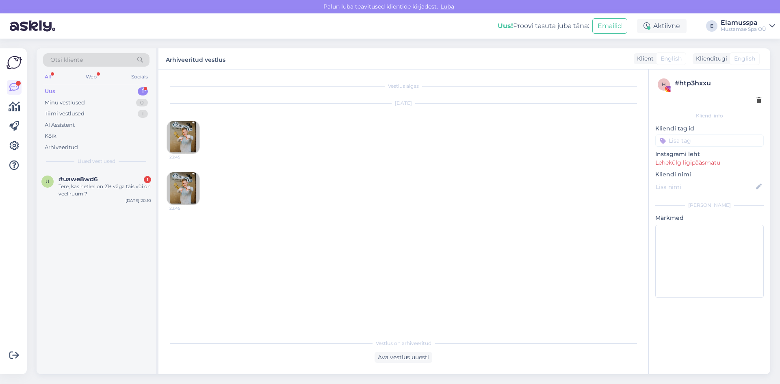 Image resolution: width=780 pixels, height=384 pixels. What do you see at coordinates (644, 59) in the screenshot?
I see `div: Klient` at bounding box center [644, 59].